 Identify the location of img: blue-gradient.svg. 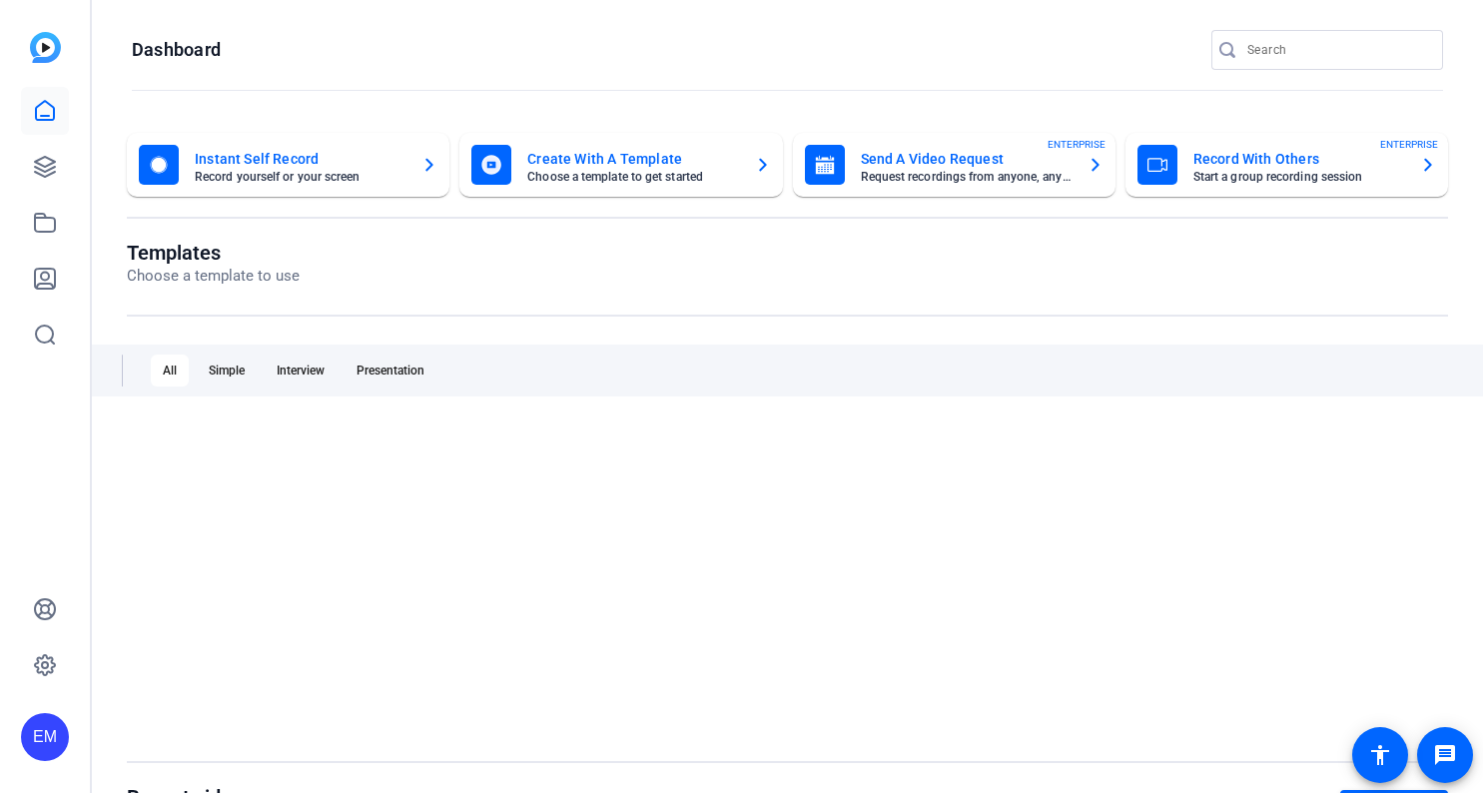
(45, 47).